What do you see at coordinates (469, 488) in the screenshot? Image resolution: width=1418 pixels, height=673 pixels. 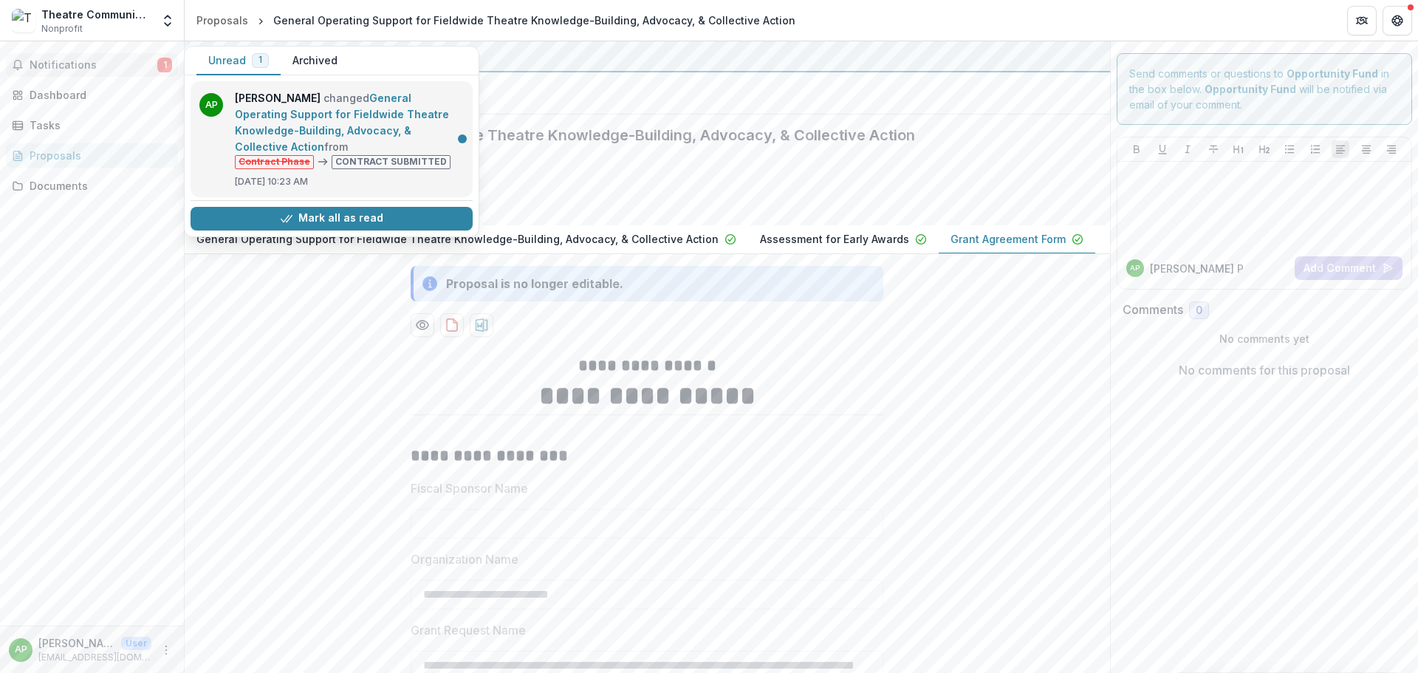 I see `p: Fiscal Sponsor Name` at bounding box center [469, 488].